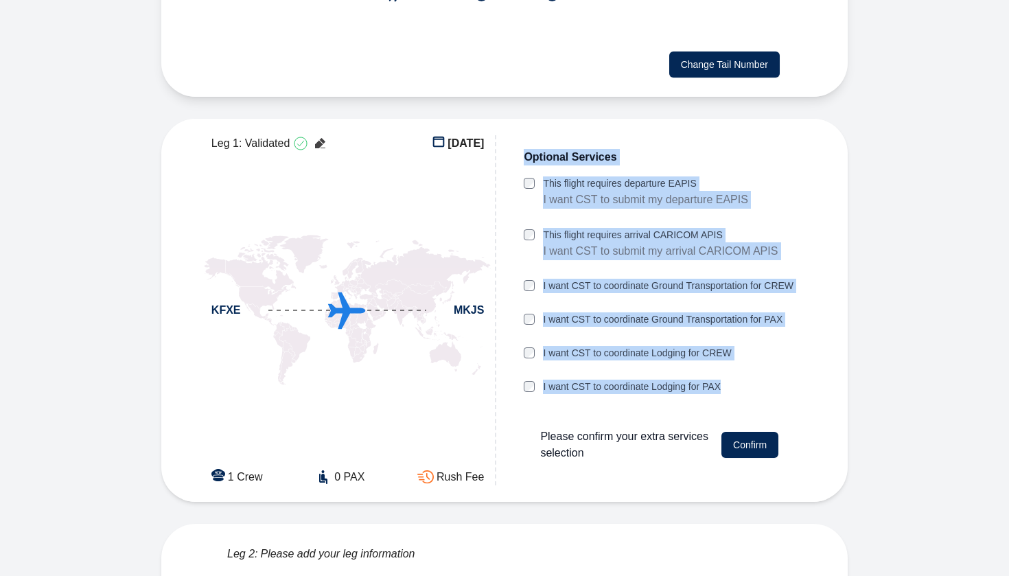 The image size is (1009, 576). Describe the element at coordinates (724, 65) in the screenshot. I see `button: Change Tail Number` at that location.